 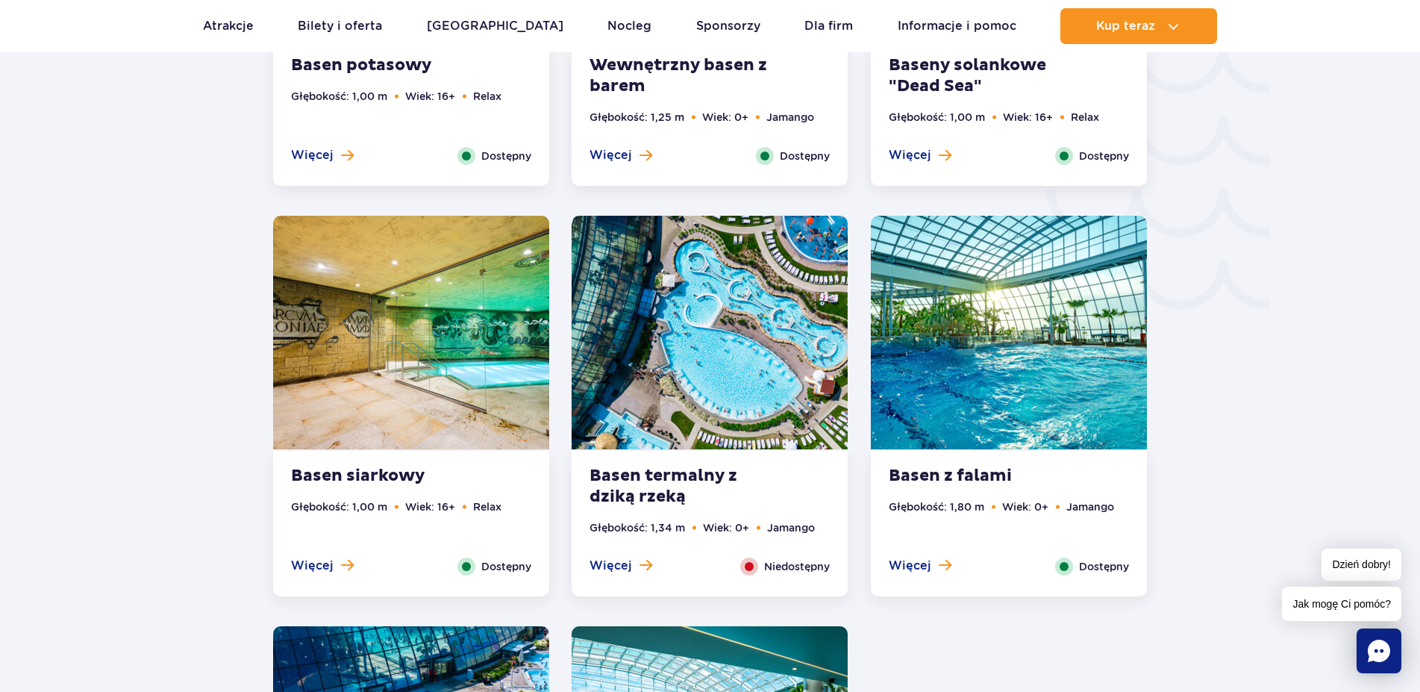 I want to click on a: Atrakcje, so click(x=228, y=26).